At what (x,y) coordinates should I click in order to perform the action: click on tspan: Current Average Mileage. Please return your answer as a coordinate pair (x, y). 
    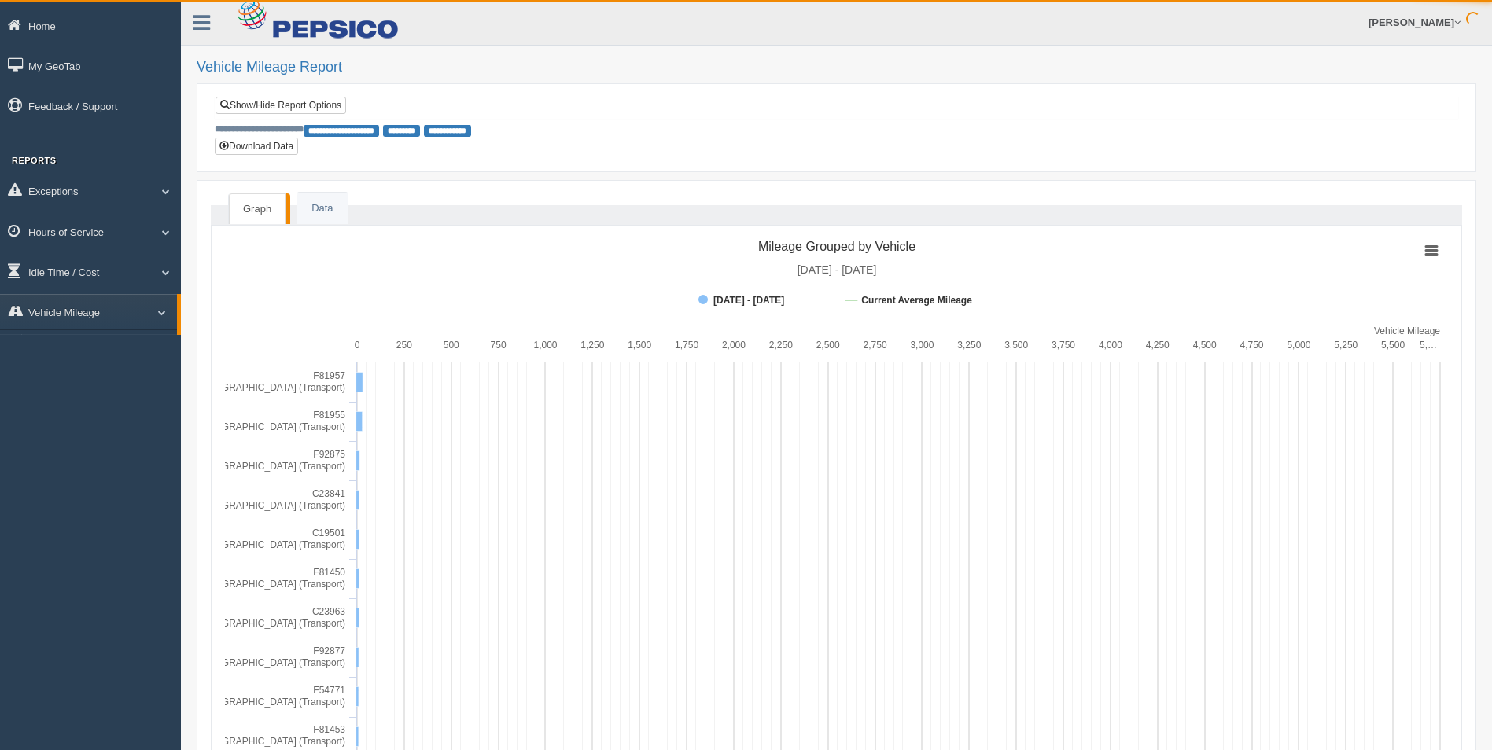
    Looking at the image, I should click on (916, 300).